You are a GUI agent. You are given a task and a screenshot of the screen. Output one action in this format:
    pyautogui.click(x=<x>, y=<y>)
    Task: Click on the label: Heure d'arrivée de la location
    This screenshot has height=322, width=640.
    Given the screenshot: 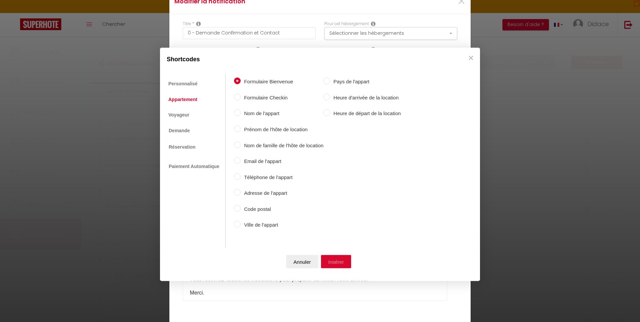 What is the action you would take?
    pyautogui.click(x=365, y=97)
    